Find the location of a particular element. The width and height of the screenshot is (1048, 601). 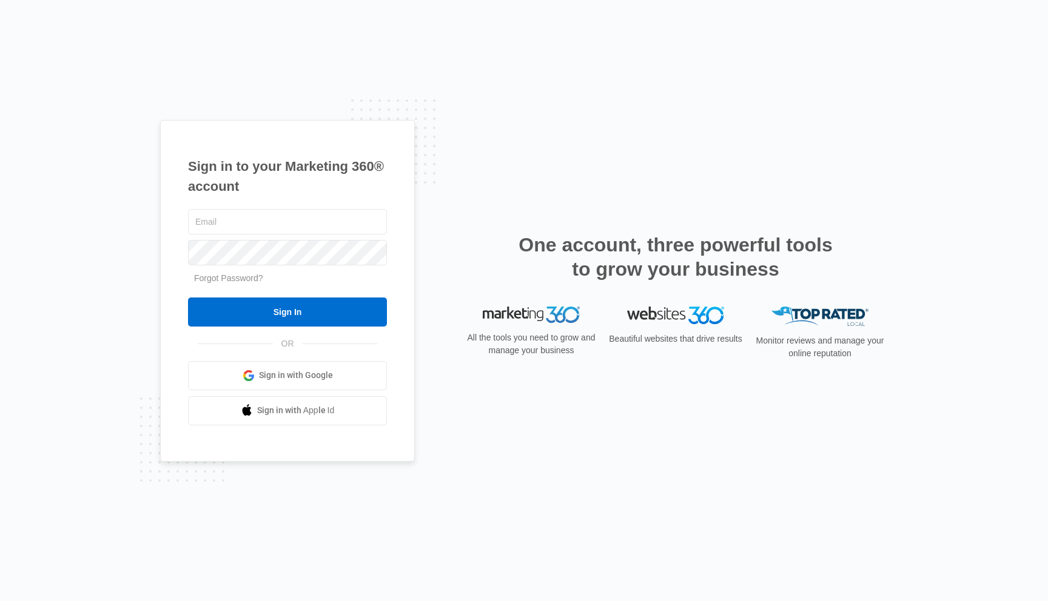

span: OR is located at coordinates (287, 344).